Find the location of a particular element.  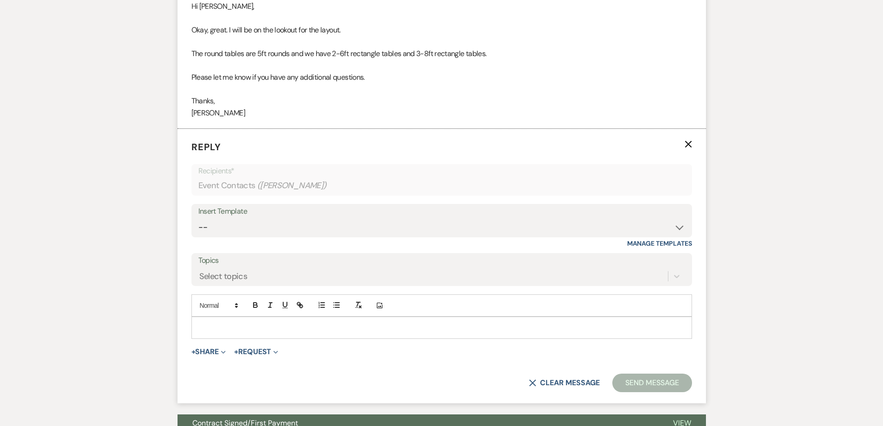

button: Send Message is located at coordinates (652, 383).